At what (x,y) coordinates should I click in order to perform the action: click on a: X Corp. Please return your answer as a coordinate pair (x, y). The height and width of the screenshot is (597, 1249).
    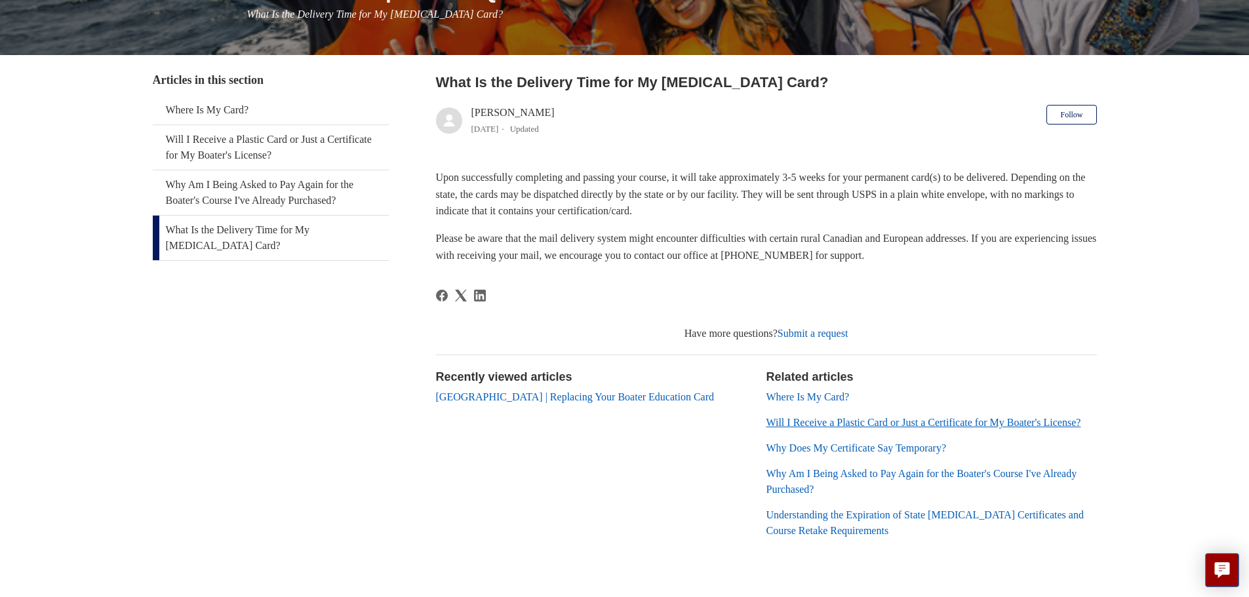
    Looking at the image, I should click on (461, 296).